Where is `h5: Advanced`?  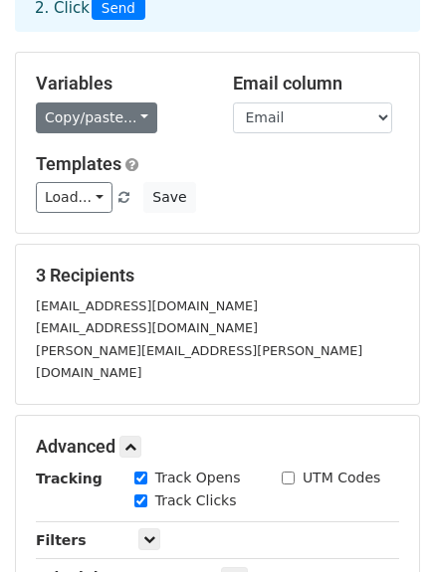 h5: Advanced is located at coordinates (217, 447).